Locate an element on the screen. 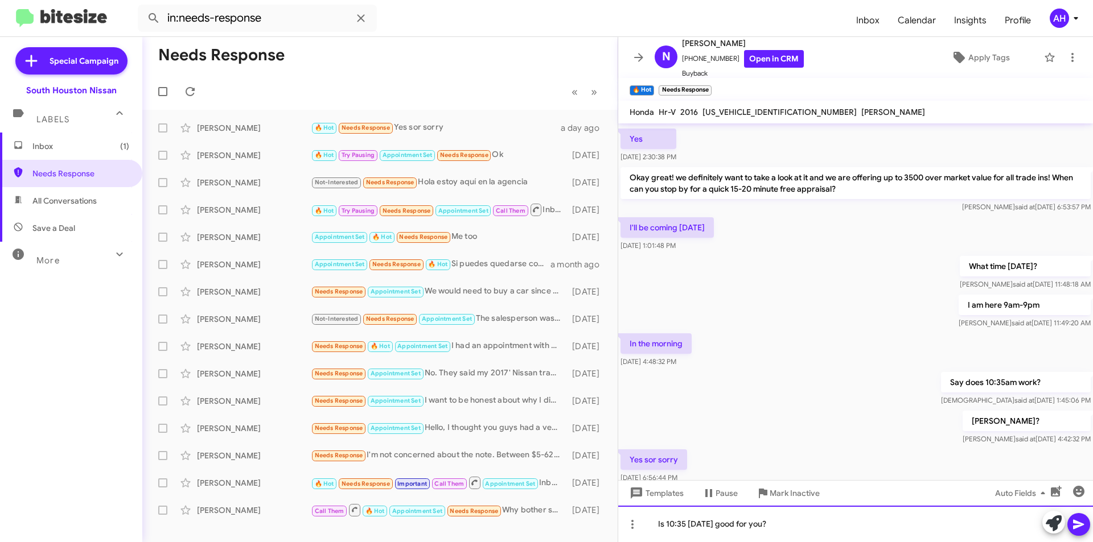  a: Special Campaign is located at coordinates (71, 61).